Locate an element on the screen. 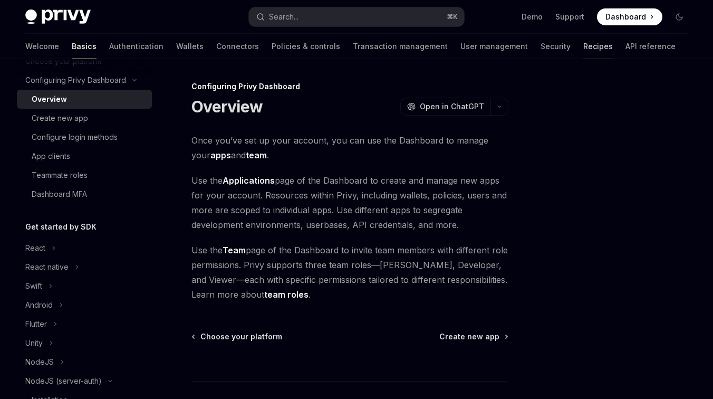 The height and width of the screenshot is (399, 713). a: Basics is located at coordinates (84, 46).